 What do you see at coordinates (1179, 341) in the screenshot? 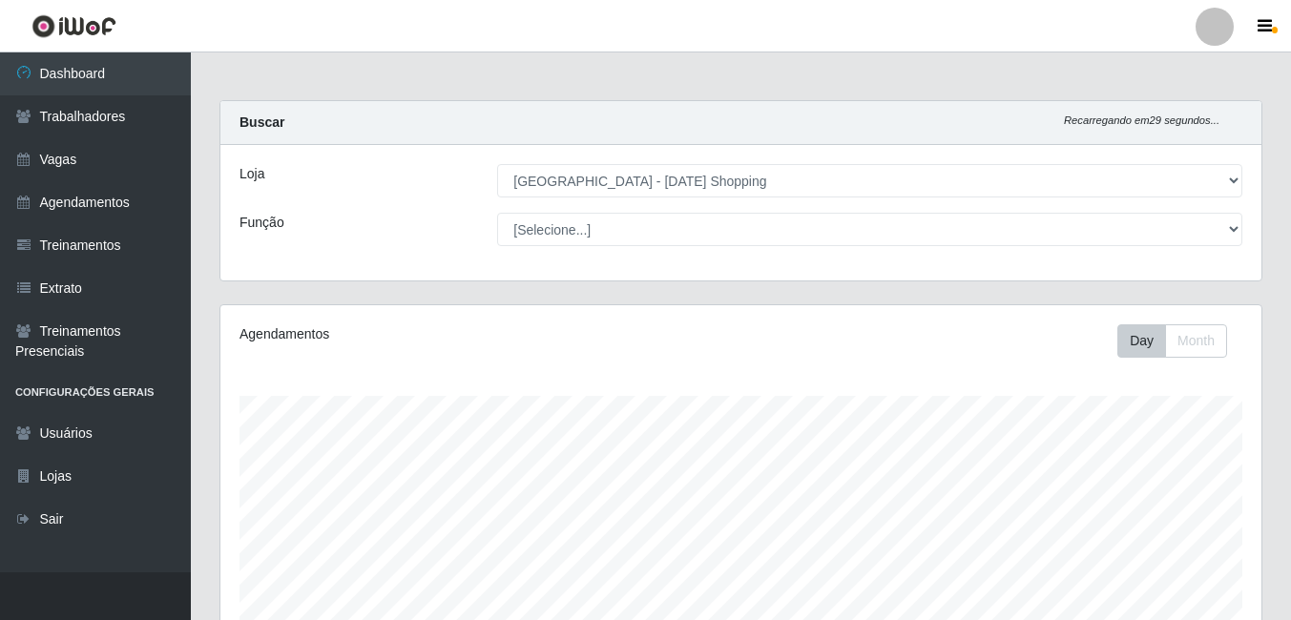
I see `div: Toolbar with button groups` at bounding box center [1179, 341].